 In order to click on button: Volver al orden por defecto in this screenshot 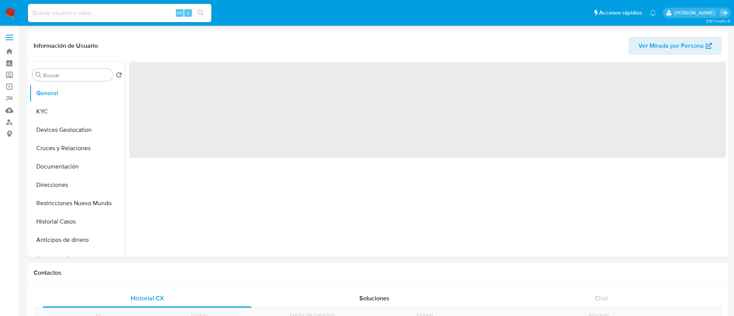, I will do `click(119, 76)`.